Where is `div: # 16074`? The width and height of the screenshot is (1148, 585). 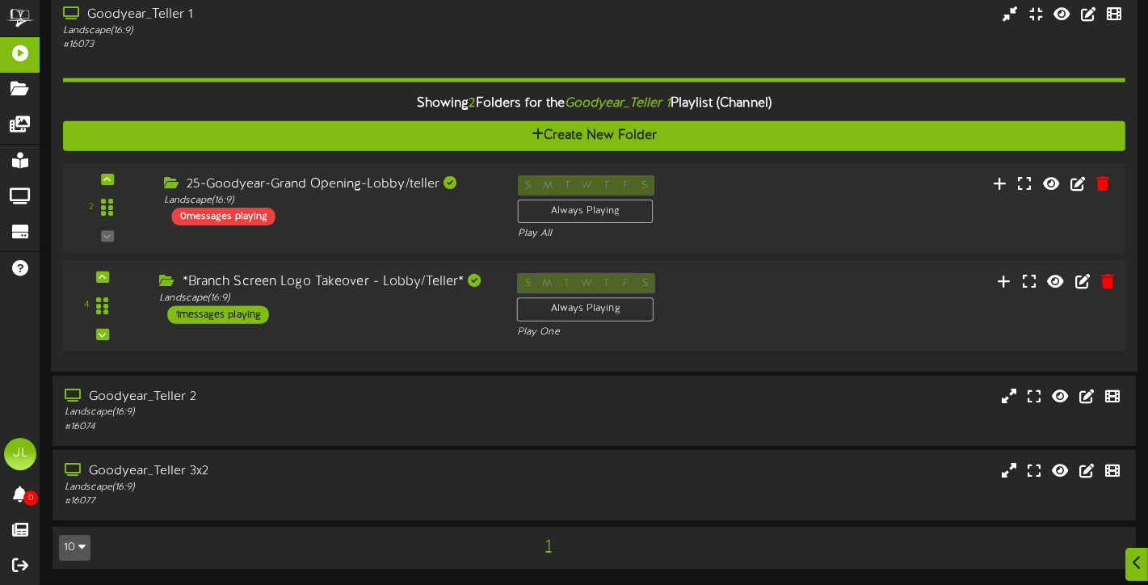 div: # 16074 is located at coordinates (278, 426).